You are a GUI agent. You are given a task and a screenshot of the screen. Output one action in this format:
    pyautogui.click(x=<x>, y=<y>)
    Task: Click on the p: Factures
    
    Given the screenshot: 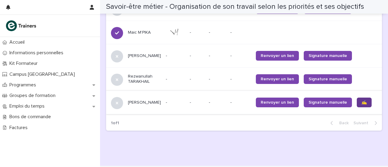 What is the action you would take?
    pyautogui.click(x=20, y=127)
    